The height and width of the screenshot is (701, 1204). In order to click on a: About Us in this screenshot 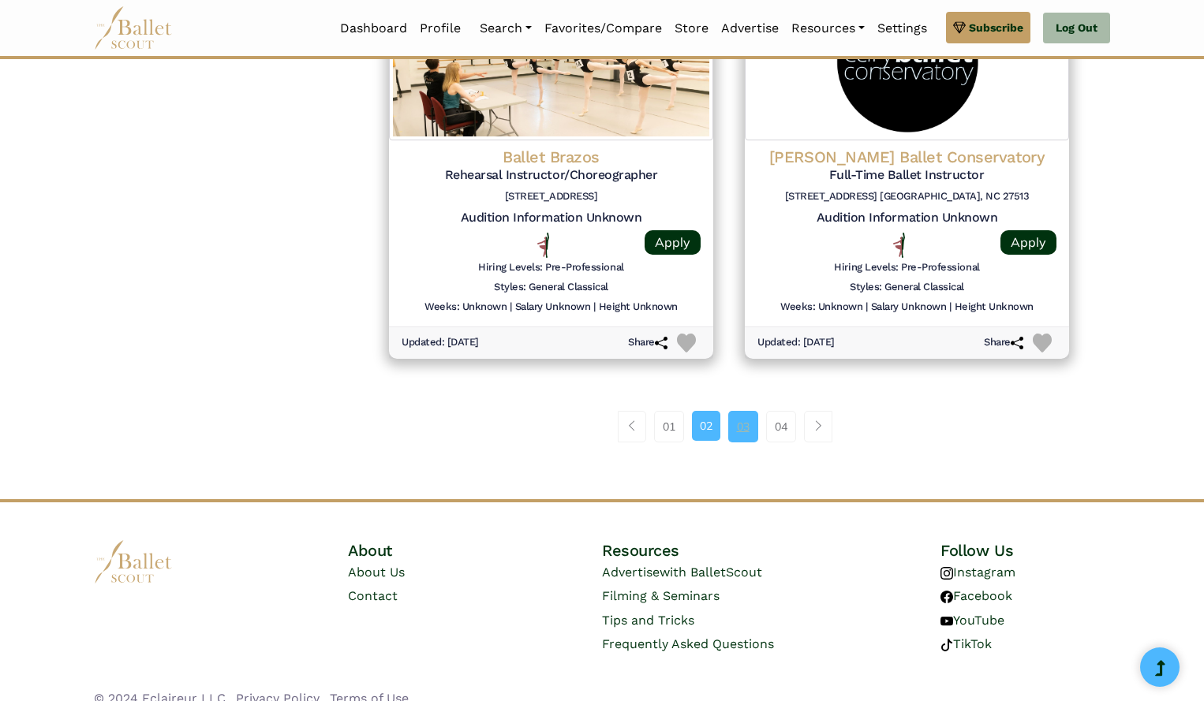, I will do `click(376, 572)`.